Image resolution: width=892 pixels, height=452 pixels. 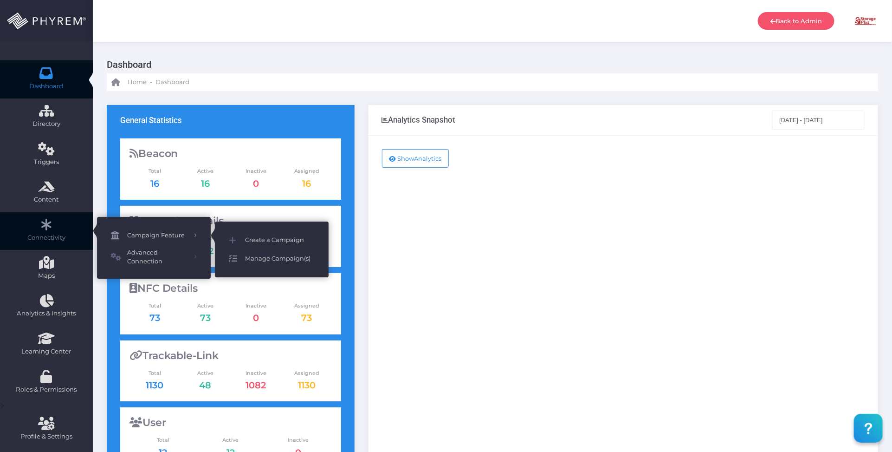 What do you see at coordinates (205, 385) in the screenshot?
I see `a: 48` at bounding box center [205, 385].